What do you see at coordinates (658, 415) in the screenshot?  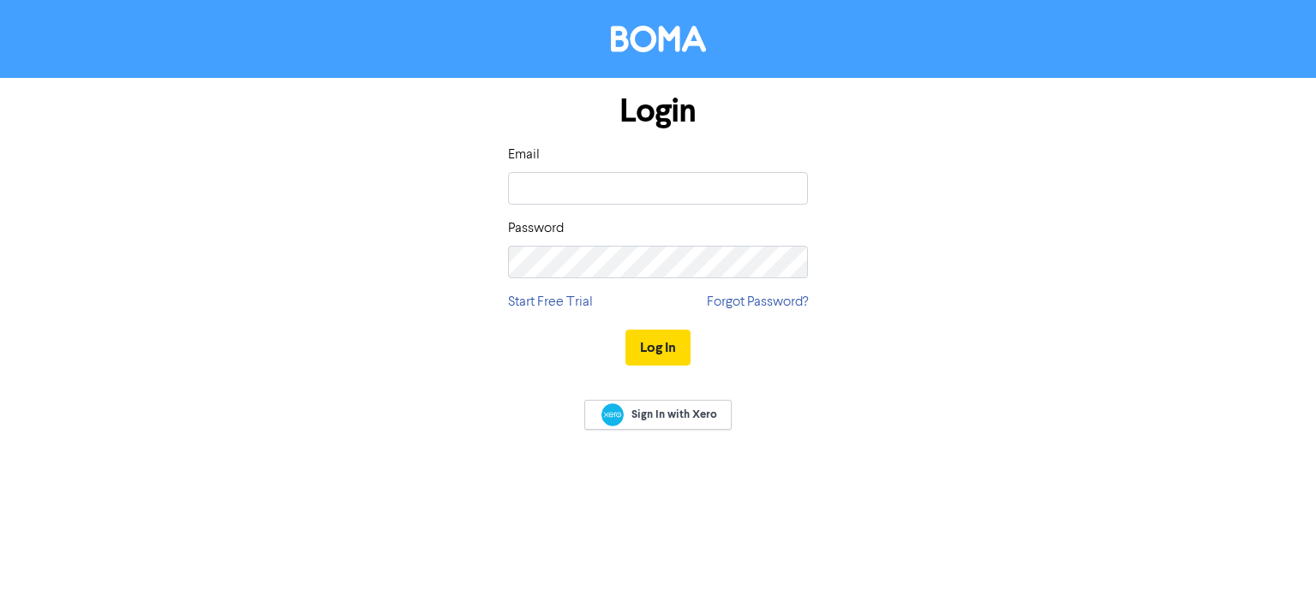 I see `a: Sign In with Xero` at bounding box center [658, 415].